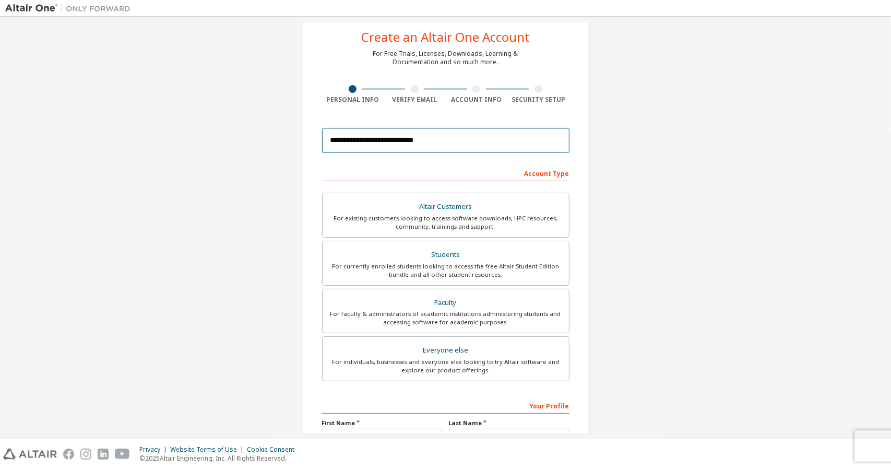  I want to click on div: Verify Email, so click(414, 100).